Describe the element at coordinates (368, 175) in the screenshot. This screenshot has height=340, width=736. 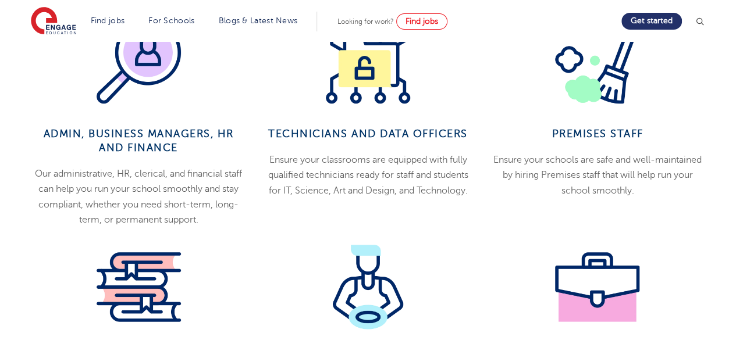
I see `p: Ensure your classrooms are equipped with fully qualified technicians ready for staff and students...` at that location.